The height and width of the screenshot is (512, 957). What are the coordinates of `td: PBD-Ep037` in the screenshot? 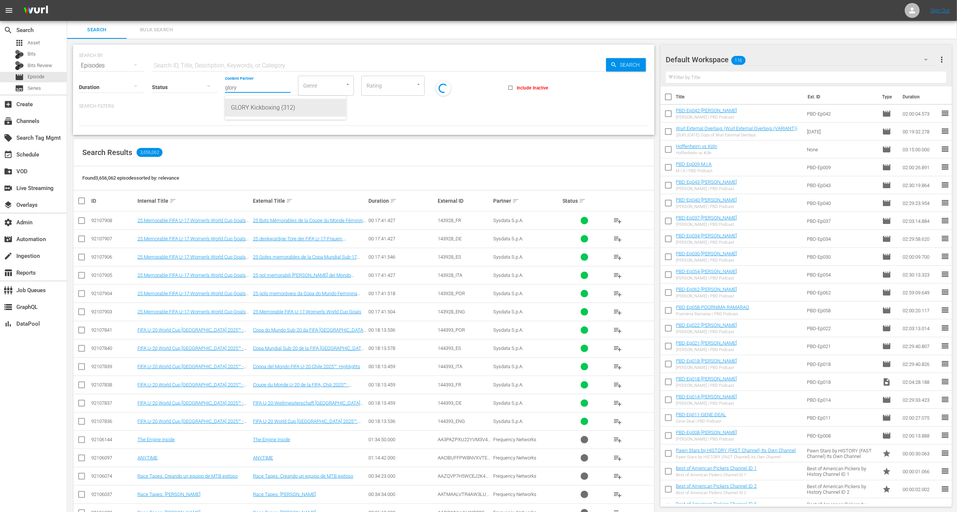 It's located at (842, 221).